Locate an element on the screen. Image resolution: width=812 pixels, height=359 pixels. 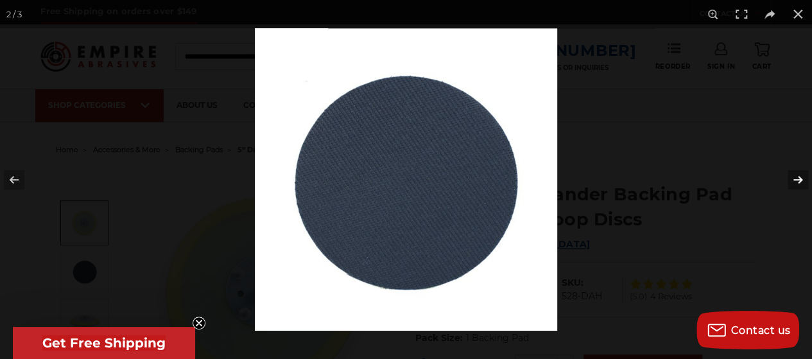
div: Get Free ShippingClose teaser is located at coordinates (104, 343).